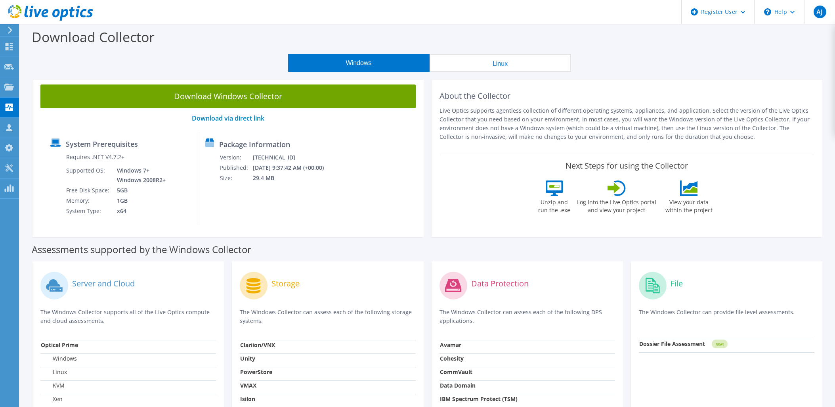  Describe the element at coordinates (479, 398) in the screenshot. I see `strong: IBM Spectrum Protect (TSM)` at that location.